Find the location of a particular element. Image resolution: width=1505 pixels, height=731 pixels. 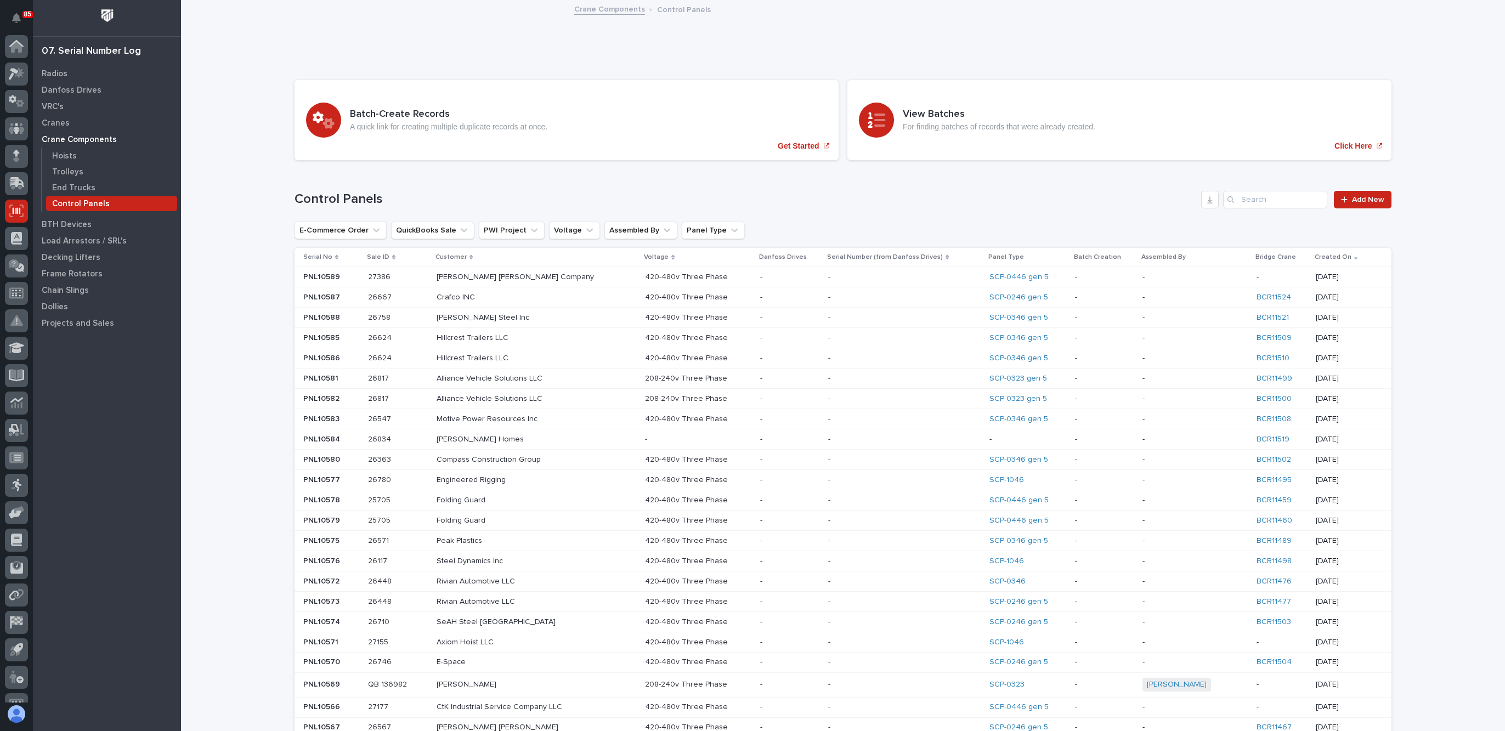

p: Cranes is located at coordinates (55, 123).